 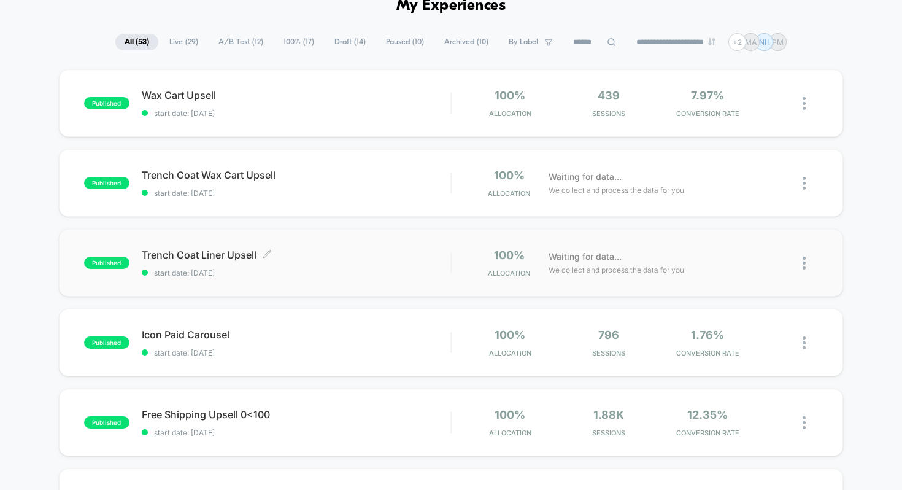 I want to click on span: Archived ( 10 ), so click(x=466, y=42).